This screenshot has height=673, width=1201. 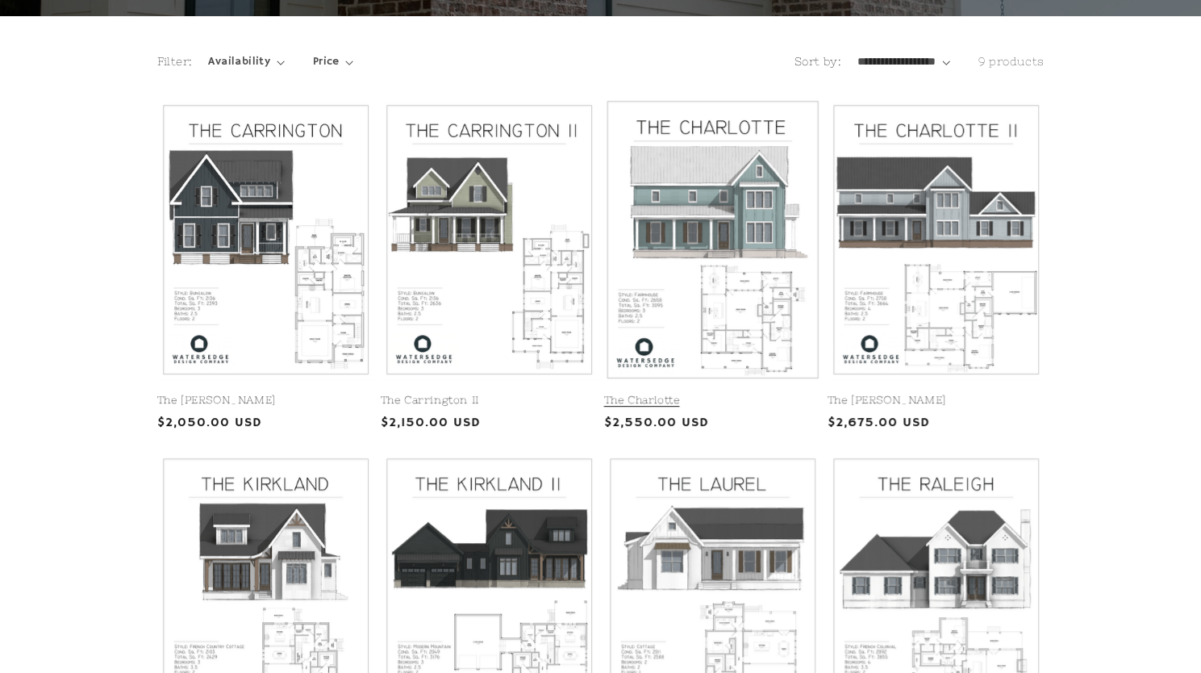 I want to click on span: 9 products, so click(x=1011, y=61).